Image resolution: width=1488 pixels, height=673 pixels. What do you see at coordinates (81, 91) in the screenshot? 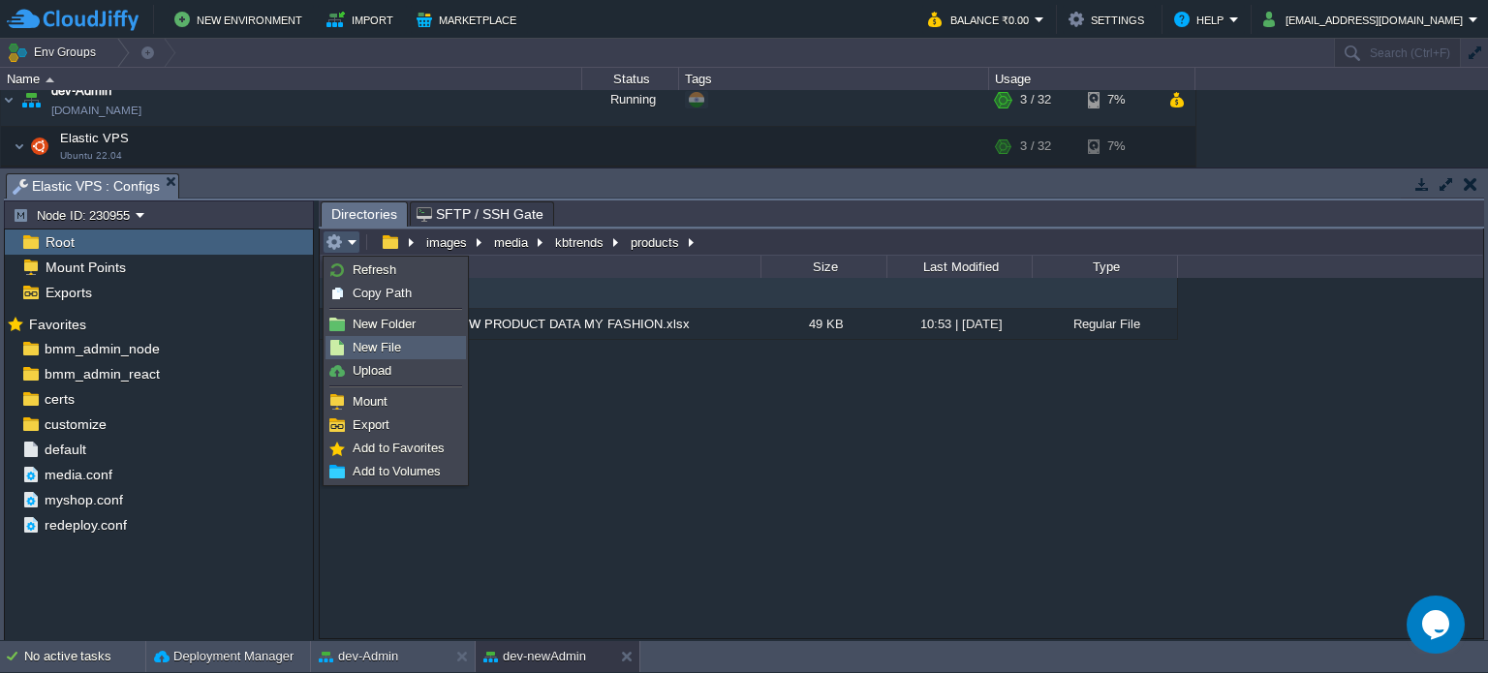
I see `span: dev-Admin` at bounding box center [81, 91].